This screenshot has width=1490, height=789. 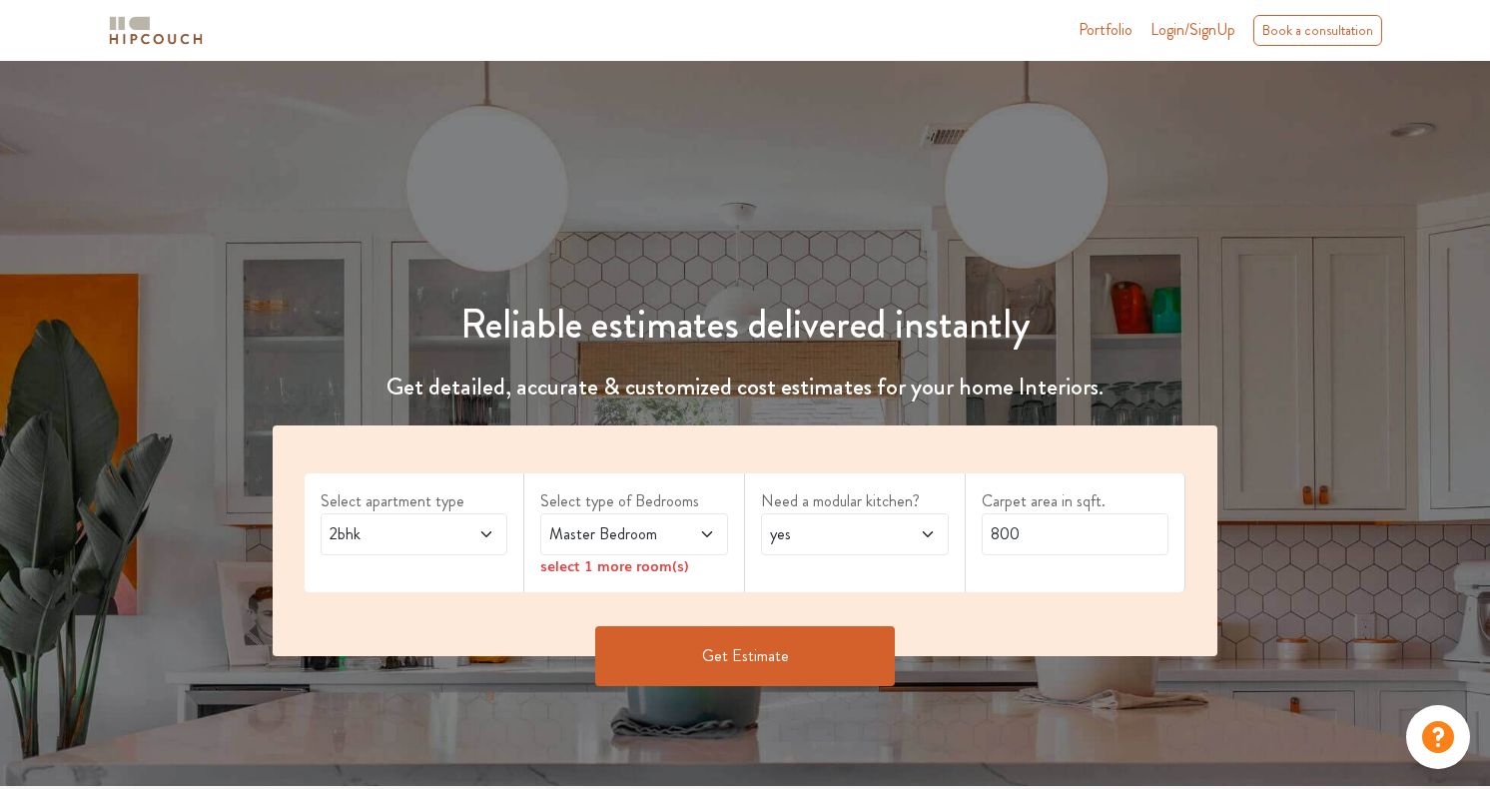 What do you see at coordinates (1317, 30) in the screenshot?
I see `div: Book a consultation` at bounding box center [1317, 30].